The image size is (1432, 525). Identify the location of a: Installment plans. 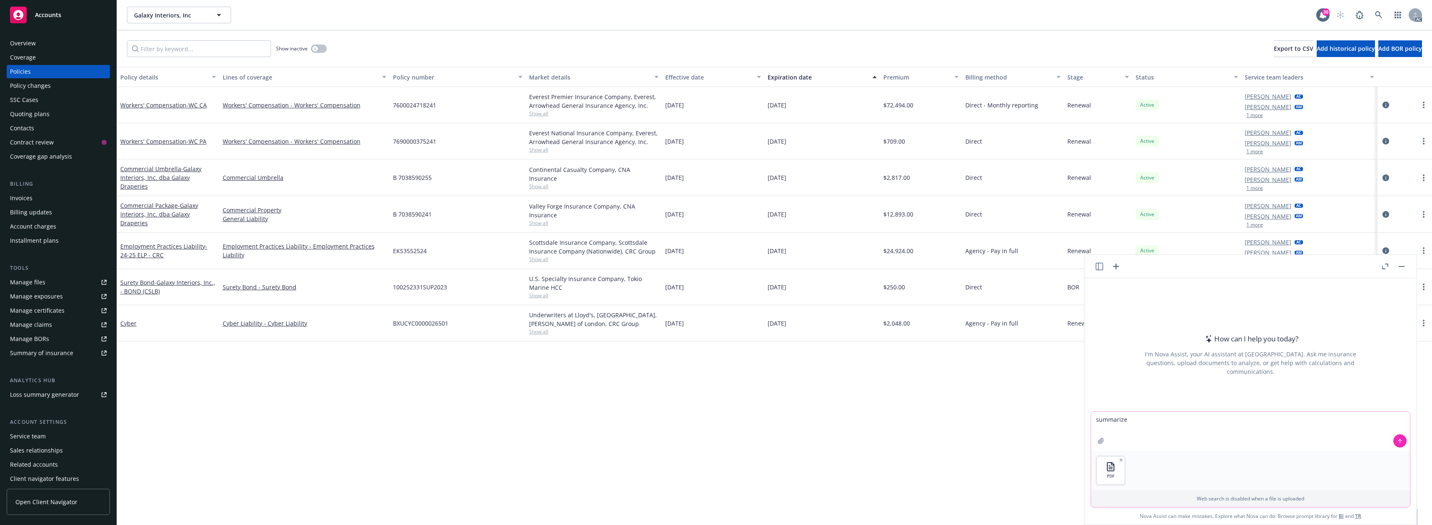
(58, 241).